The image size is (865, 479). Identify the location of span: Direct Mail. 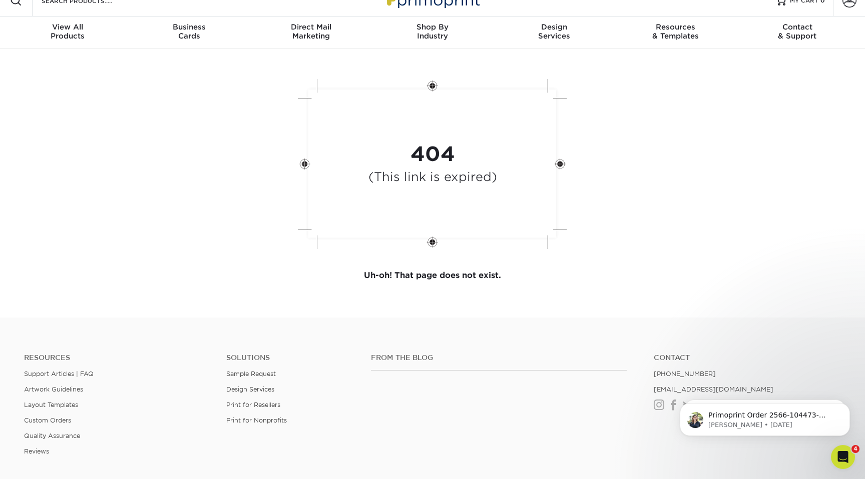
(311, 27).